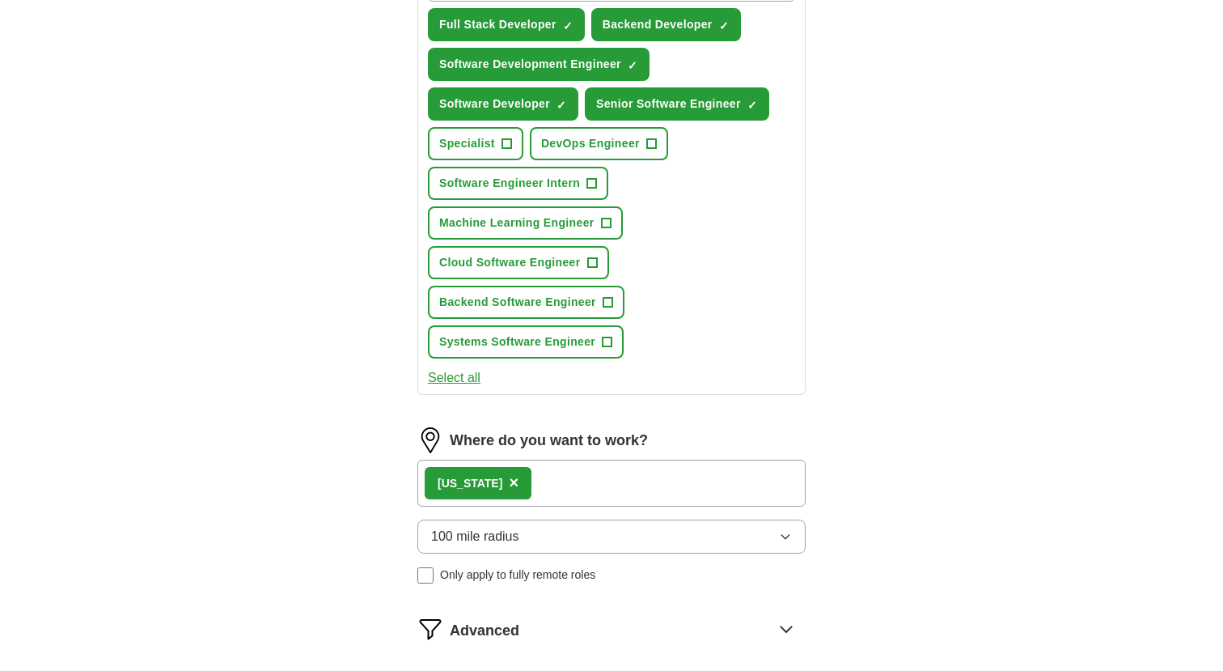 Image resolution: width=1223 pixels, height=671 pixels. Describe the element at coordinates (518, 302) in the screenshot. I see `span: Backend Software Engineer` at that location.